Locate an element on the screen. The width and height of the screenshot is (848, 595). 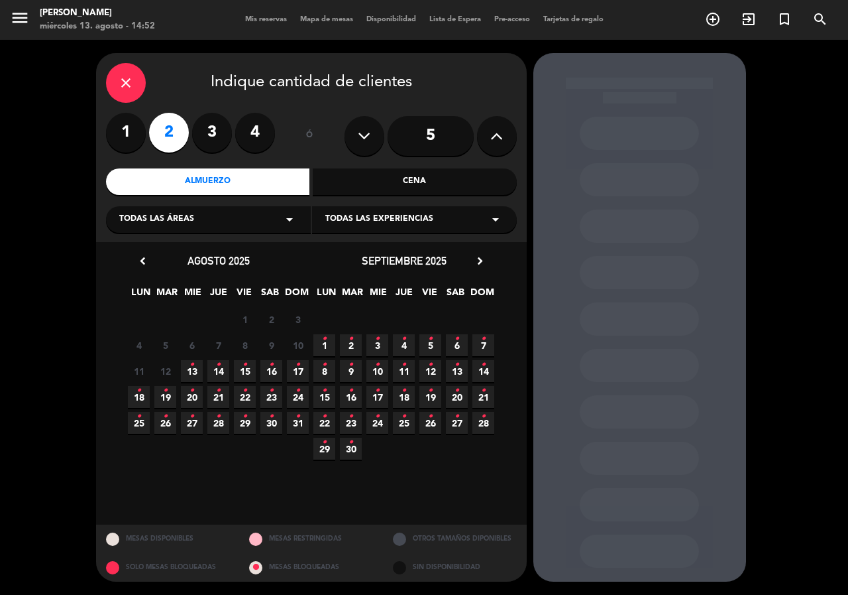
span: Lista de Espera is located at coordinates (455, 19).